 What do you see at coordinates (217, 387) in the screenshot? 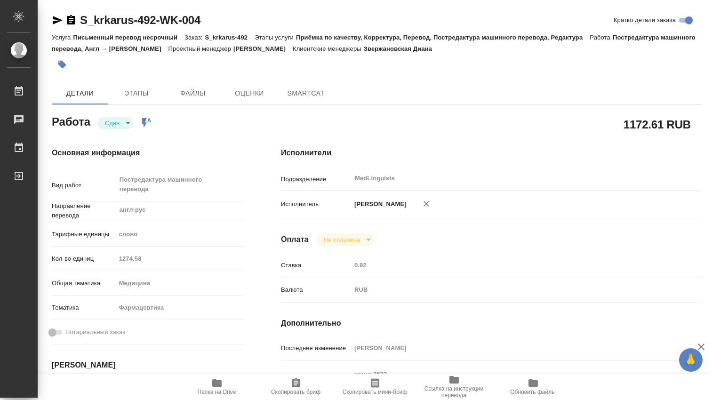
I see `button: Папка на Drive` at bounding box center [217, 387].